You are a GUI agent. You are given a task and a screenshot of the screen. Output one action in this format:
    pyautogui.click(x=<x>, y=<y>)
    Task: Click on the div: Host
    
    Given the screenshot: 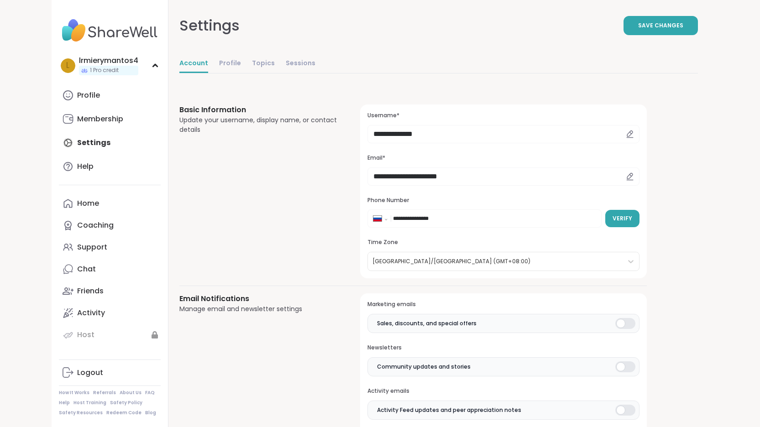 What is the action you would take?
    pyautogui.click(x=86, y=335)
    